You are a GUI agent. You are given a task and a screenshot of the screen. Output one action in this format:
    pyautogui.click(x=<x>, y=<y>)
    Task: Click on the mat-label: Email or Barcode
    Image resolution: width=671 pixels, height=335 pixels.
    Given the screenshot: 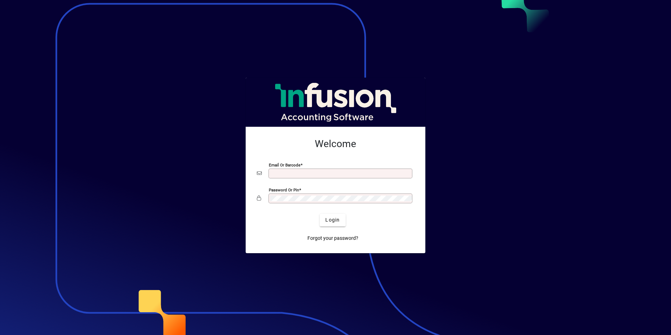 What is the action you would take?
    pyautogui.click(x=284, y=165)
    